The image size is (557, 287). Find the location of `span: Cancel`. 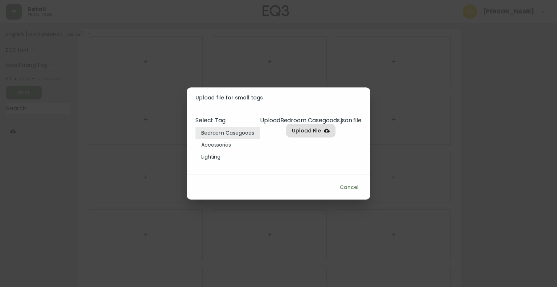

span: Cancel is located at coordinates (349, 187).